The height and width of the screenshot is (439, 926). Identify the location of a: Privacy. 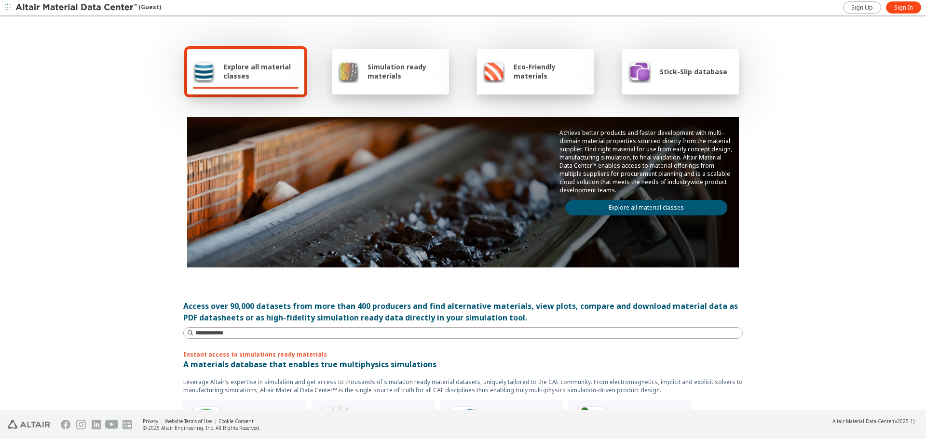
(150, 422).